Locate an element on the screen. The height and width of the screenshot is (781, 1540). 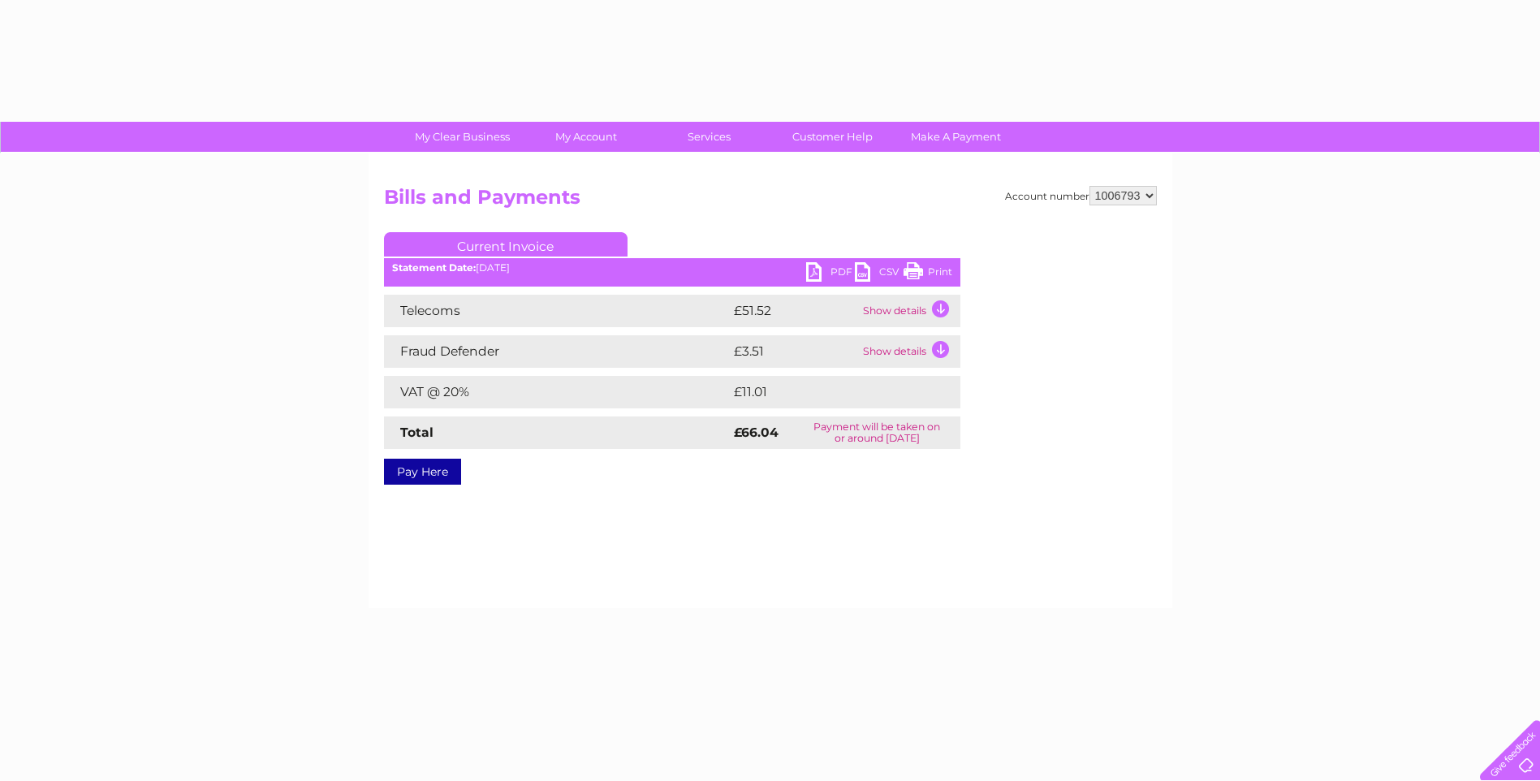
strong: Total is located at coordinates (416, 432).